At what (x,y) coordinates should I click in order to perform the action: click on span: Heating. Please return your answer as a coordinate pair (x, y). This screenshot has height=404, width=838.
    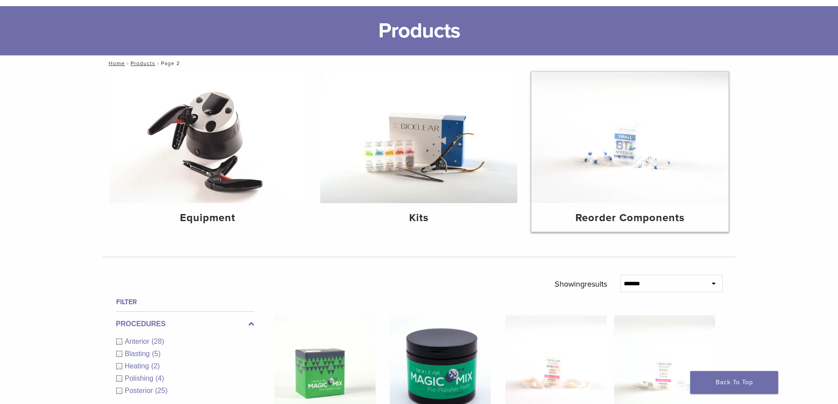
    Looking at the image, I should click on (138, 366).